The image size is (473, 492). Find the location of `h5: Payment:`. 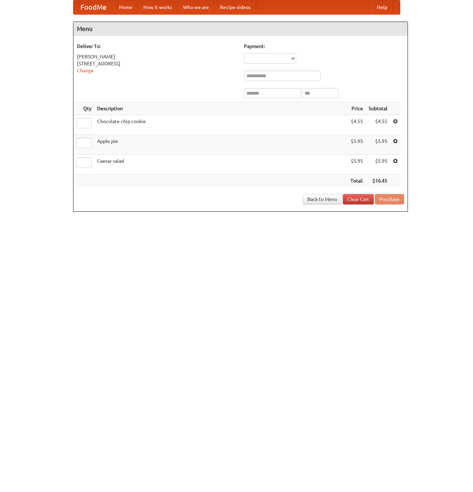

h5: Payment: is located at coordinates (324, 46).